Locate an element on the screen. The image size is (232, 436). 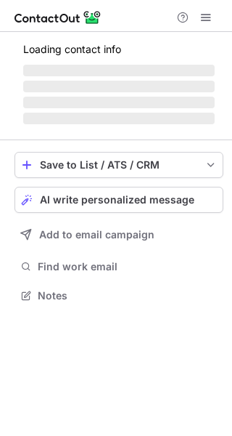
span: Add to email campaign is located at coordinates (97, 234).